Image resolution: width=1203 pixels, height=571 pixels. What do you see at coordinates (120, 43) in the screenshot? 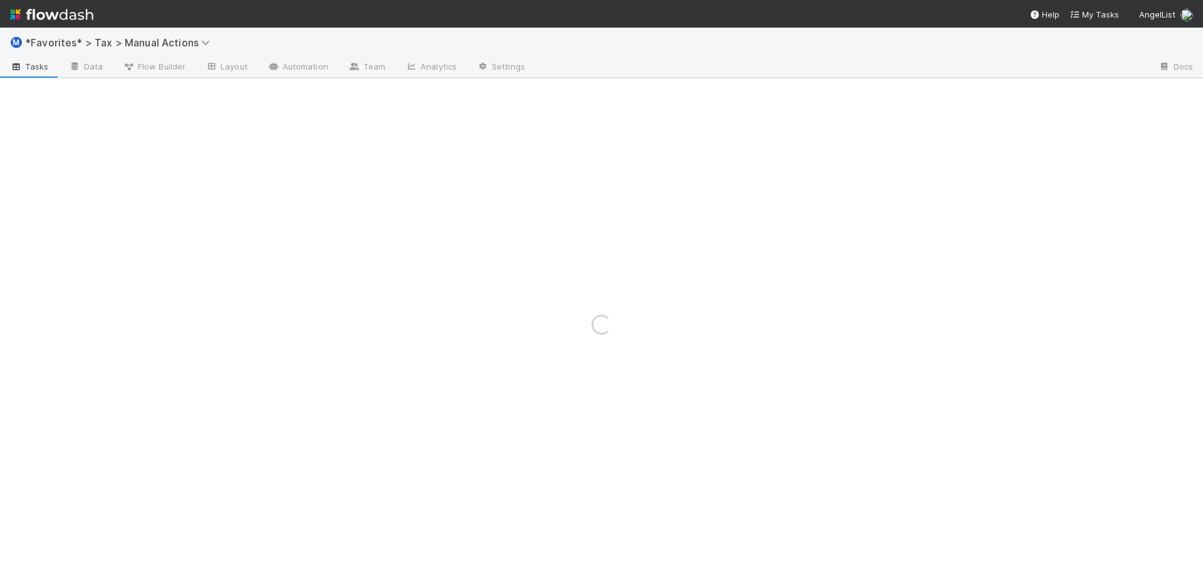
I see `span: *Favorites* > Tax > Manual Actions` at bounding box center [120, 43].